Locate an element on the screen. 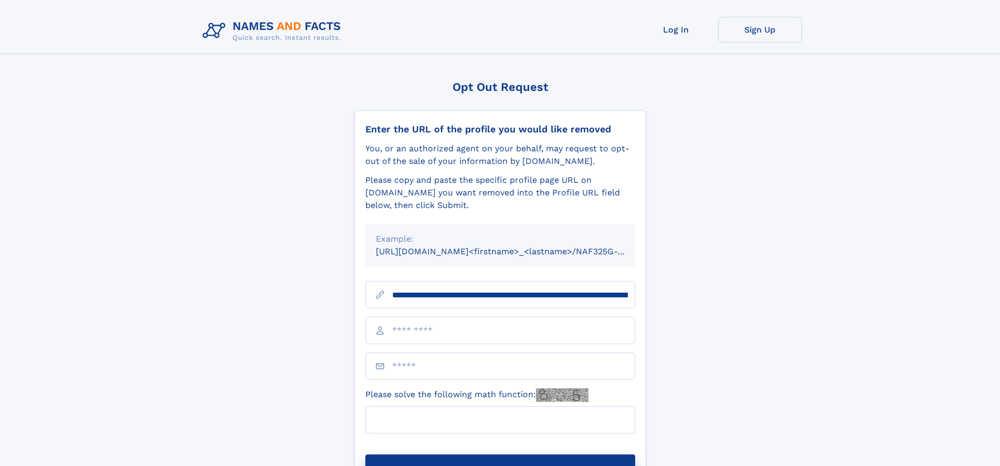  a: Log In is located at coordinates (676, 29).